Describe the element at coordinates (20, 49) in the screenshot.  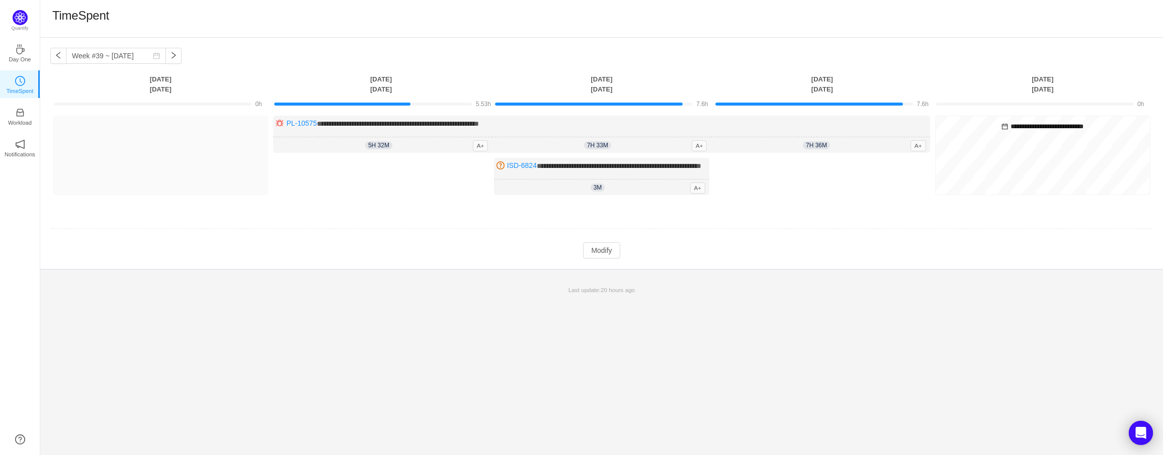
I see `i: icon: coffee` at that location.